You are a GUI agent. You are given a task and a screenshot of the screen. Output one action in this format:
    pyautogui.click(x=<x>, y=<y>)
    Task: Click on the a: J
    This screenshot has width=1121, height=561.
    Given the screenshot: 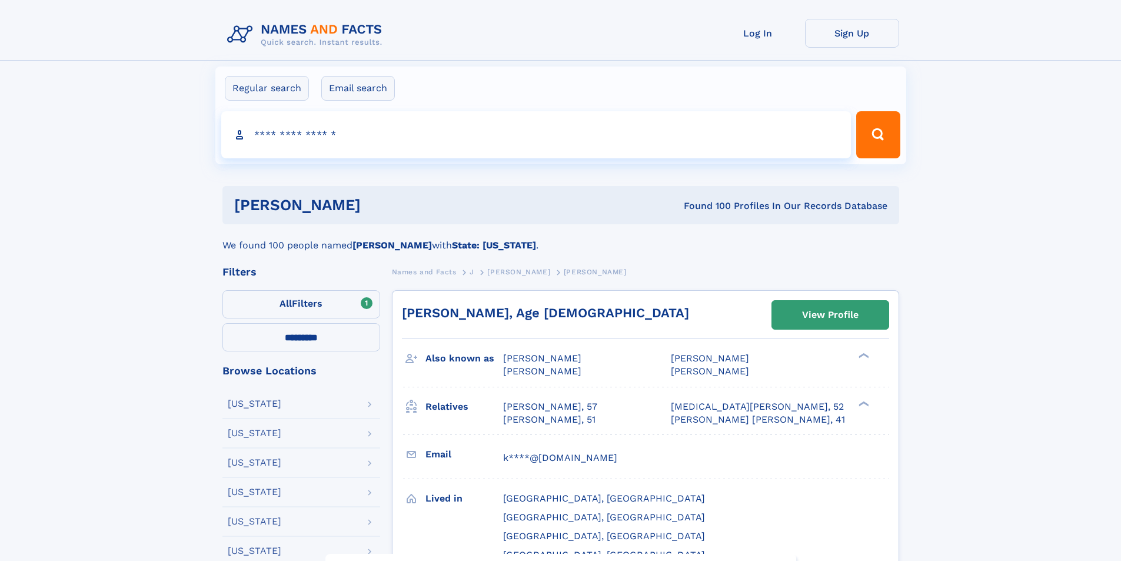 What is the action you would take?
    pyautogui.click(x=472, y=271)
    